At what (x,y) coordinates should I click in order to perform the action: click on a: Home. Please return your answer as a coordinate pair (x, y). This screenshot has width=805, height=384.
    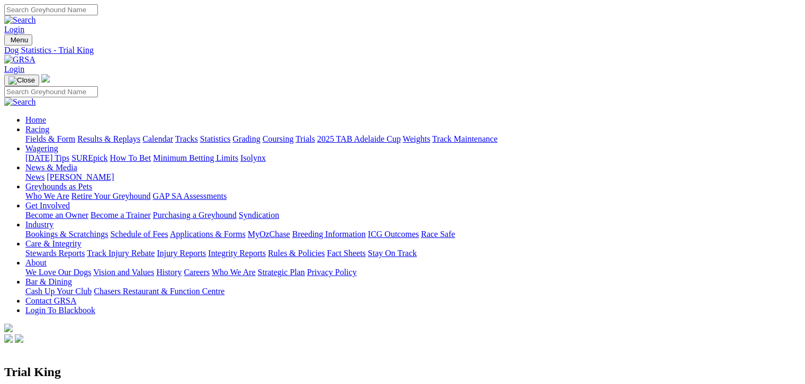
    Looking at the image, I should click on (35, 120).